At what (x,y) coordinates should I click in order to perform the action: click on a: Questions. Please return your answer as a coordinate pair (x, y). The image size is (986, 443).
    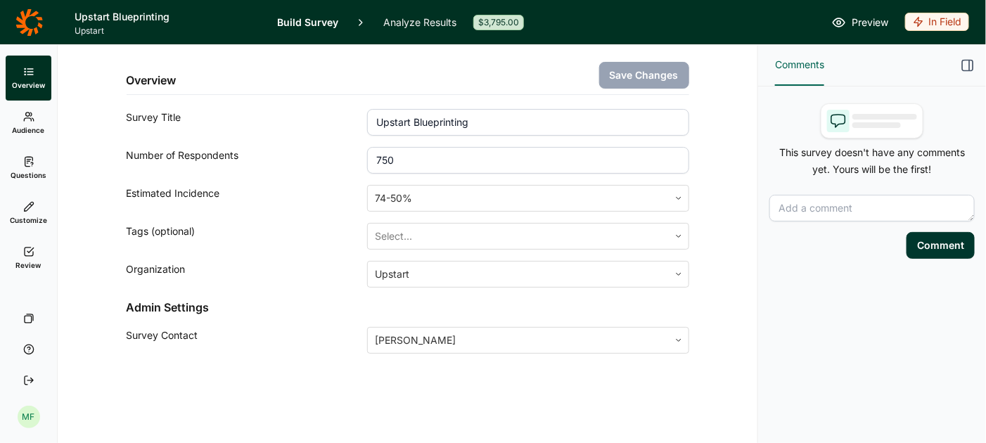
    Looking at the image, I should click on (28, 168).